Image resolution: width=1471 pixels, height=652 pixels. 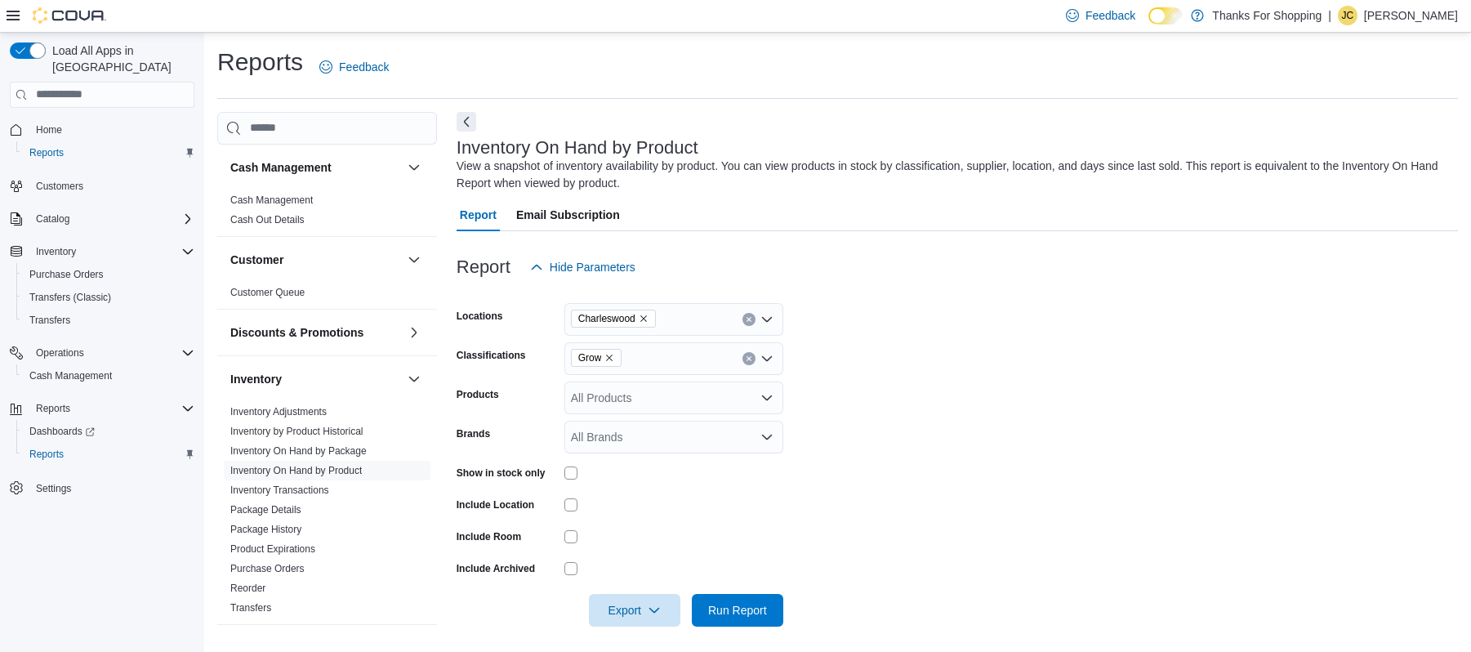 I want to click on span: Email Subscription, so click(x=567, y=215).